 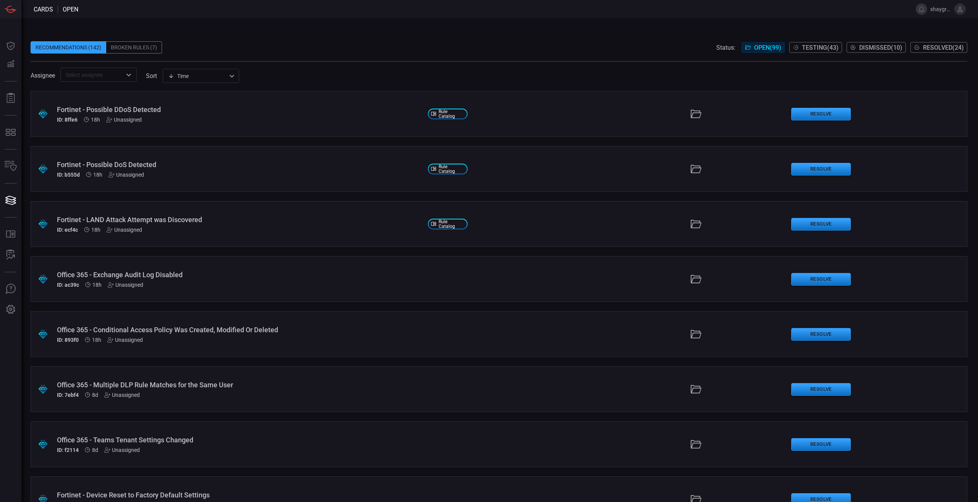 What do you see at coordinates (239, 384) in the screenshot?
I see `div: Office 365 - Multiple DLP Rule Matches for the Same User` at bounding box center [239, 384].